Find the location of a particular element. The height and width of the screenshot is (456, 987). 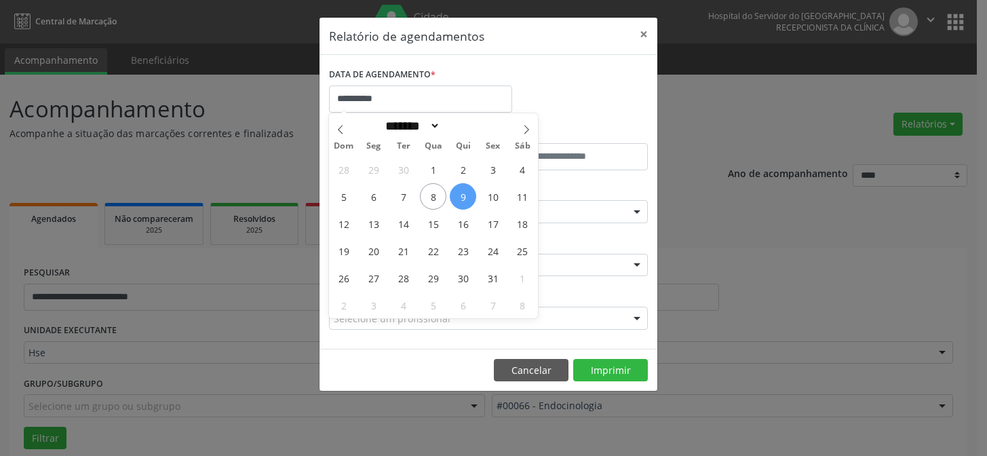

span: Outubro 1, 2025 is located at coordinates (433, 169).